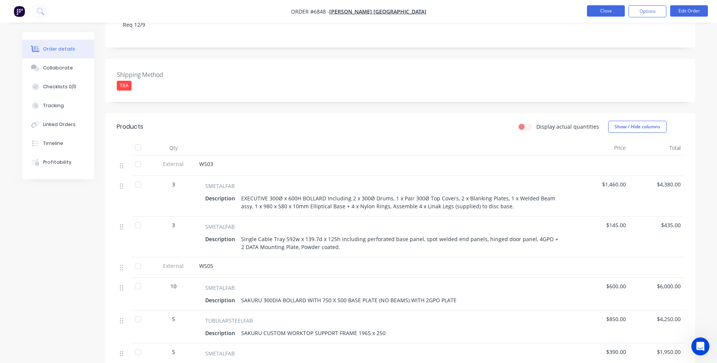 The image size is (717, 363). What do you see at coordinates (601, 319) in the screenshot?
I see `span: $850.00` at bounding box center [601, 319].